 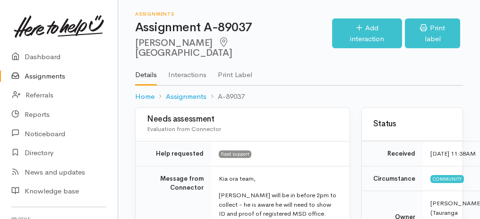 I want to click on a: Details, so click(x=146, y=72).